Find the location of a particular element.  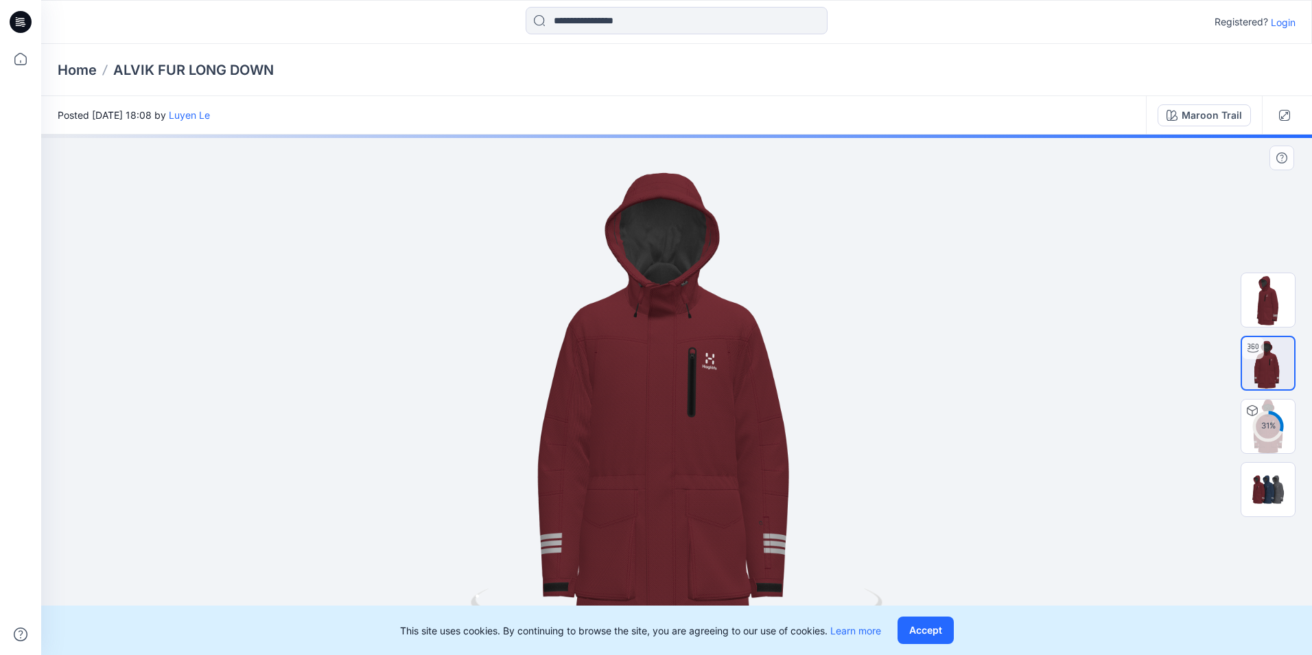

p: Home is located at coordinates (77, 70).